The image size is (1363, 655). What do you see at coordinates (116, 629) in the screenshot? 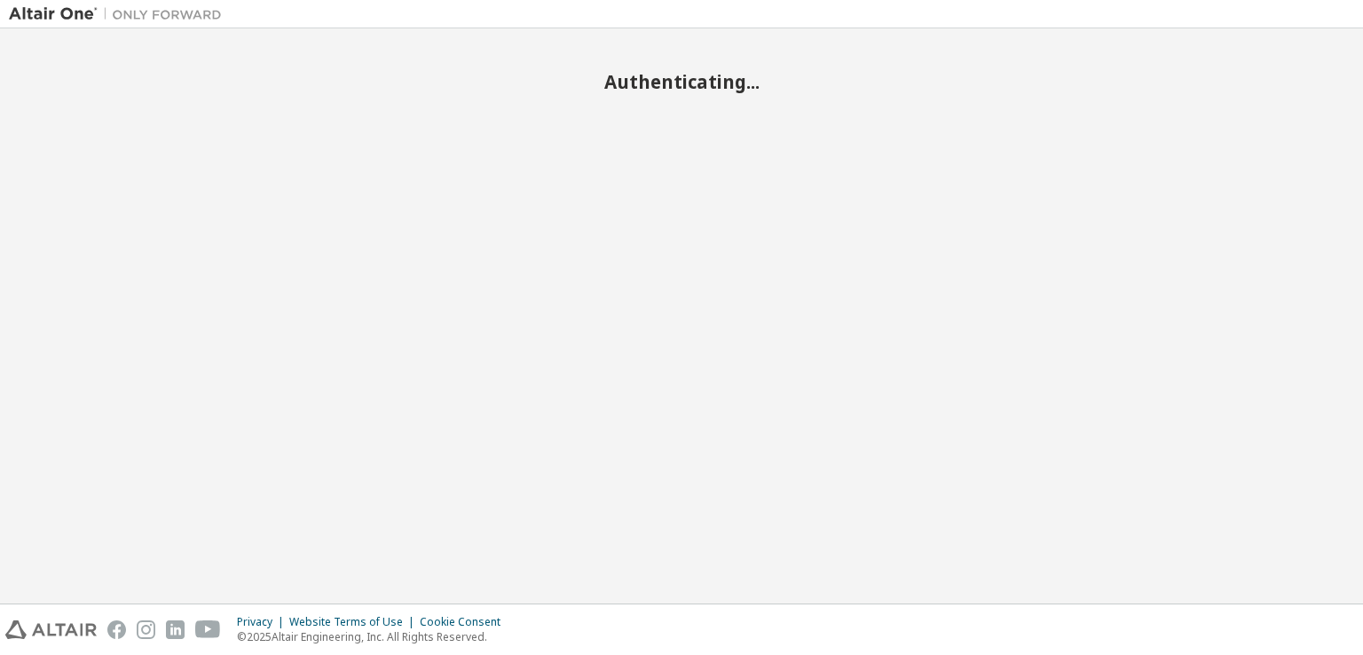
I see `img: facebook.svg` at bounding box center [116, 629].